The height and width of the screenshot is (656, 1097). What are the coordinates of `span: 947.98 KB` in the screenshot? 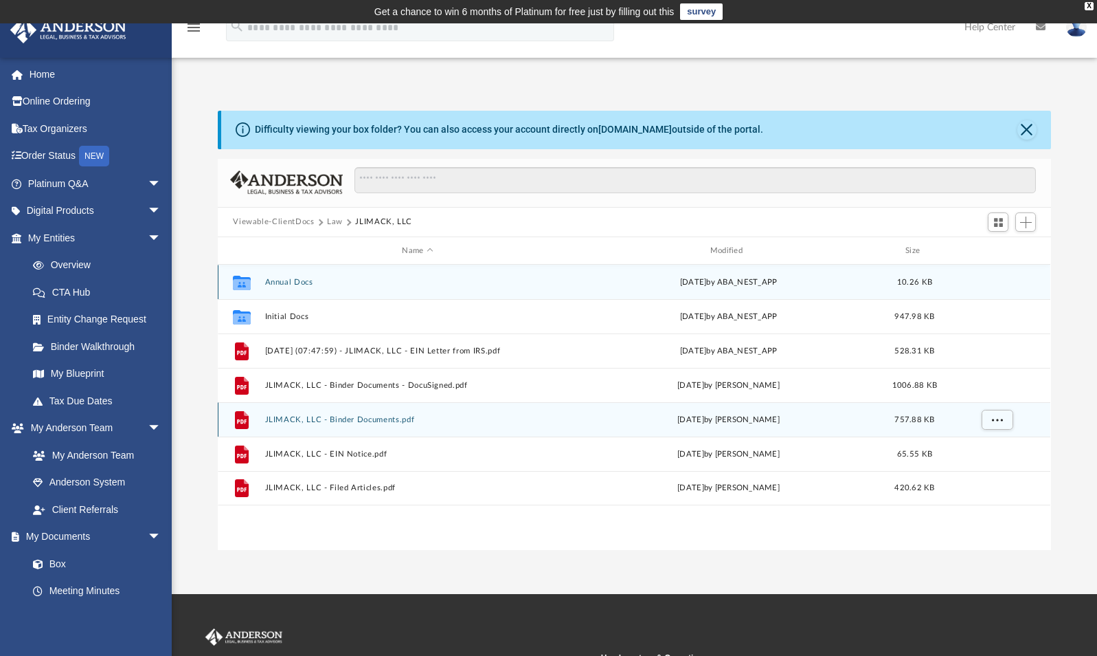 It's located at (915, 316).